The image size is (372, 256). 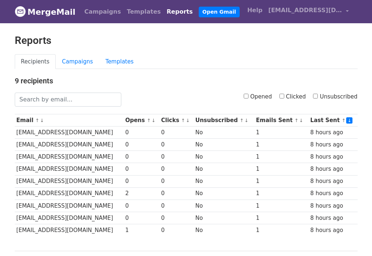 I want to click on input: Unsubscribed, so click(x=315, y=96).